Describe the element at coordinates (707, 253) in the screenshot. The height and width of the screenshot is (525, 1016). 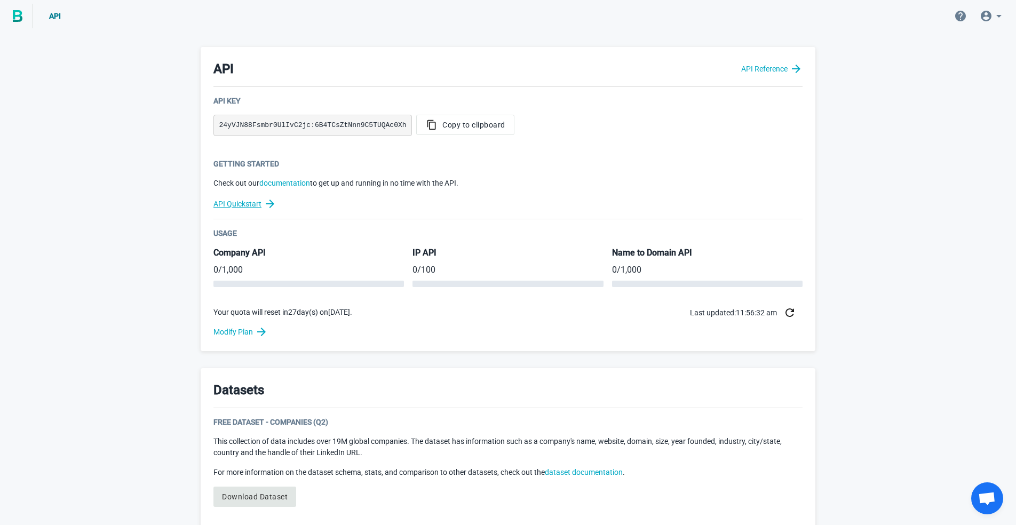
I see `h5: Name to Domain API` at that location.